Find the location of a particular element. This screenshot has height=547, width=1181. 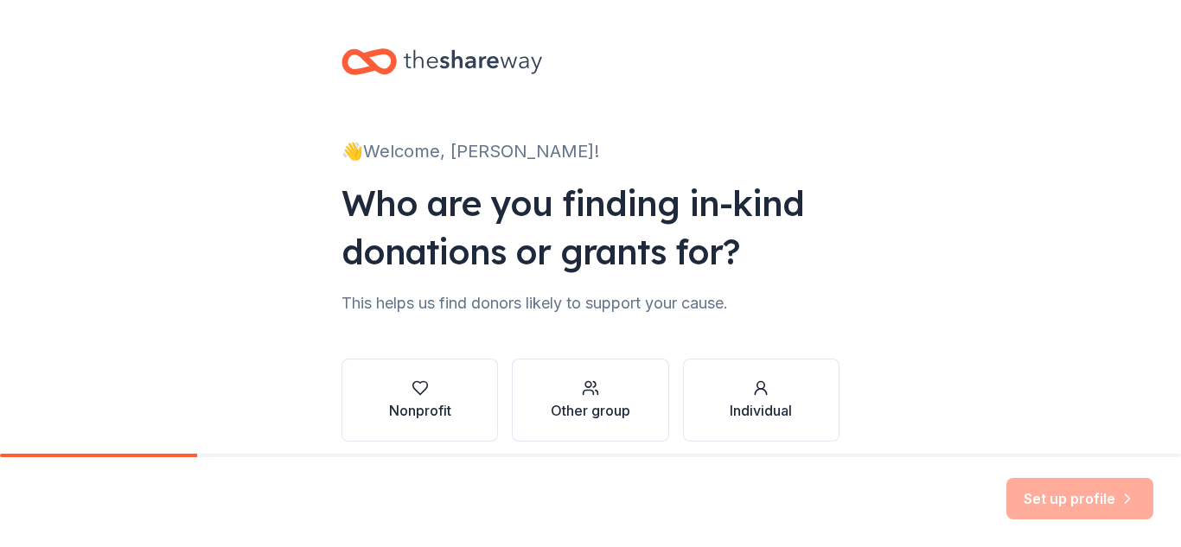

button: Individual is located at coordinates (761, 400).